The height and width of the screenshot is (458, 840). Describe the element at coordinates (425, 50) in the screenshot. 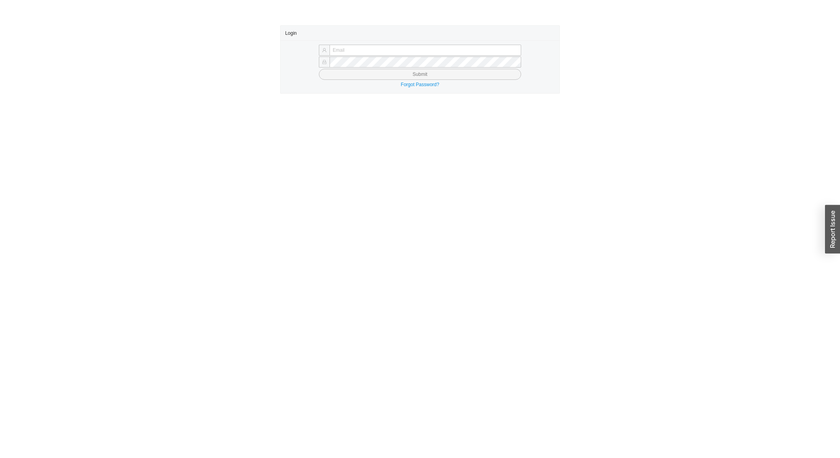

I see `input: Email` at that location.